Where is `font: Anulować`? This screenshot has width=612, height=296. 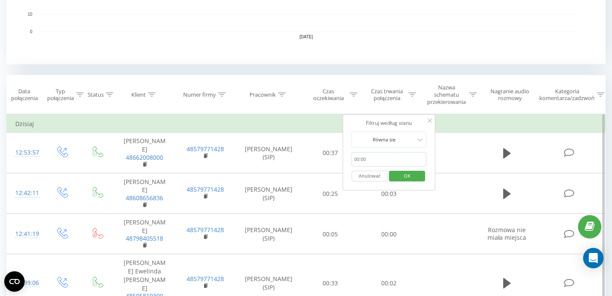 font: Anulować is located at coordinates (370, 175).